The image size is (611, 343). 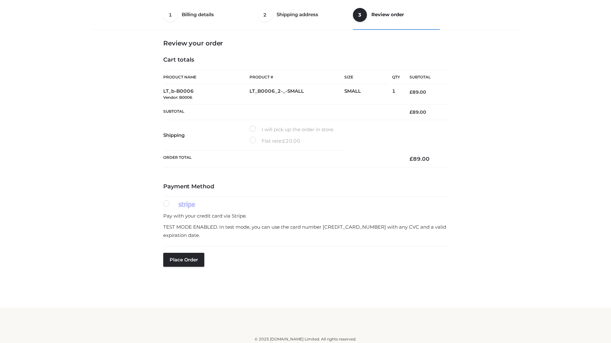 What do you see at coordinates (366, 77) in the screenshot?
I see `th: Size` at bounding box center [366, 77].